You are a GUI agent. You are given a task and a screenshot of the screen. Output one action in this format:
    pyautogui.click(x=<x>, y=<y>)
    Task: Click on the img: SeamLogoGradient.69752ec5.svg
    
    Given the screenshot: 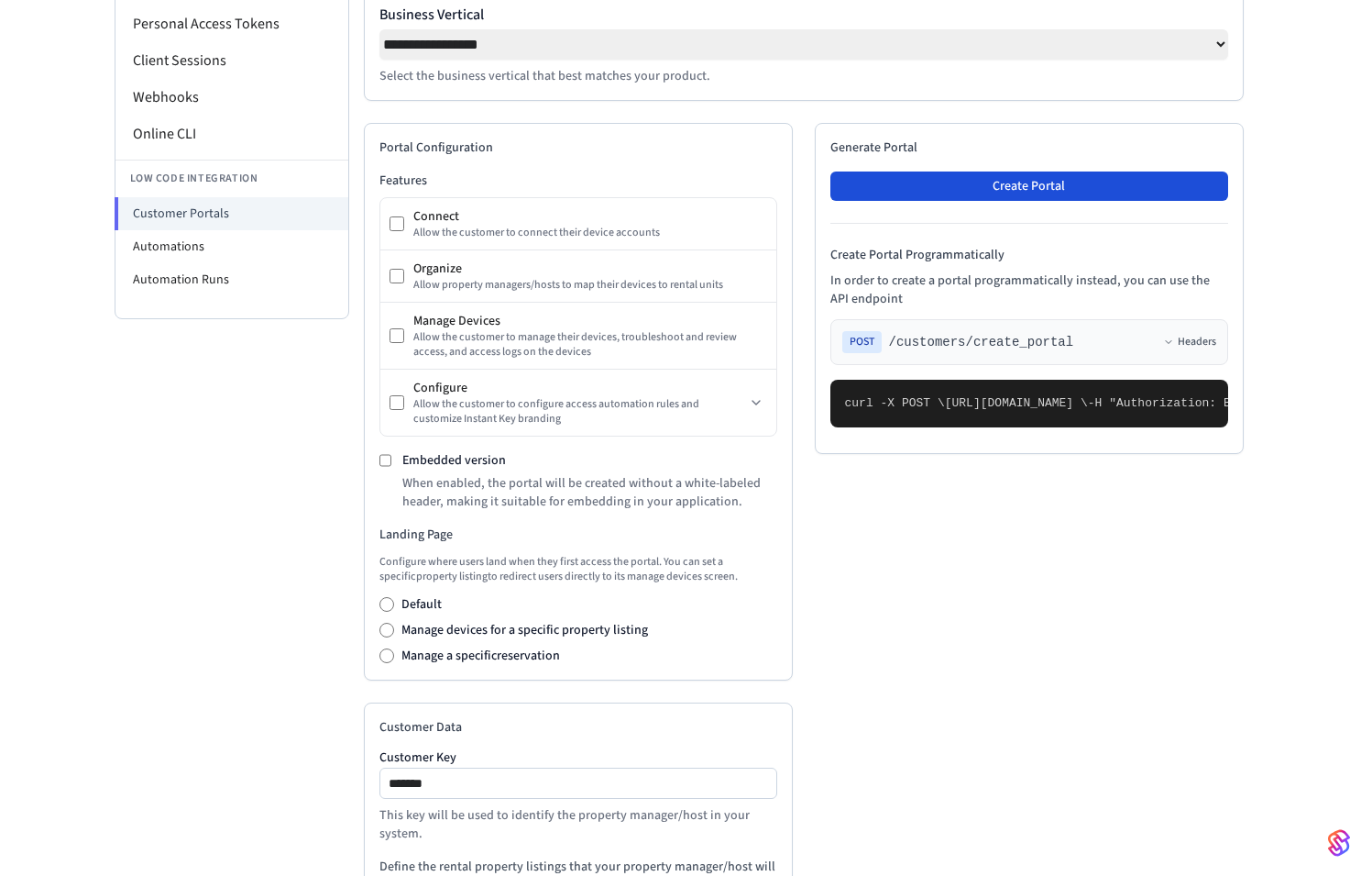 What is the action you would take?
    pyautogui.click(x=1339, y=842)
    